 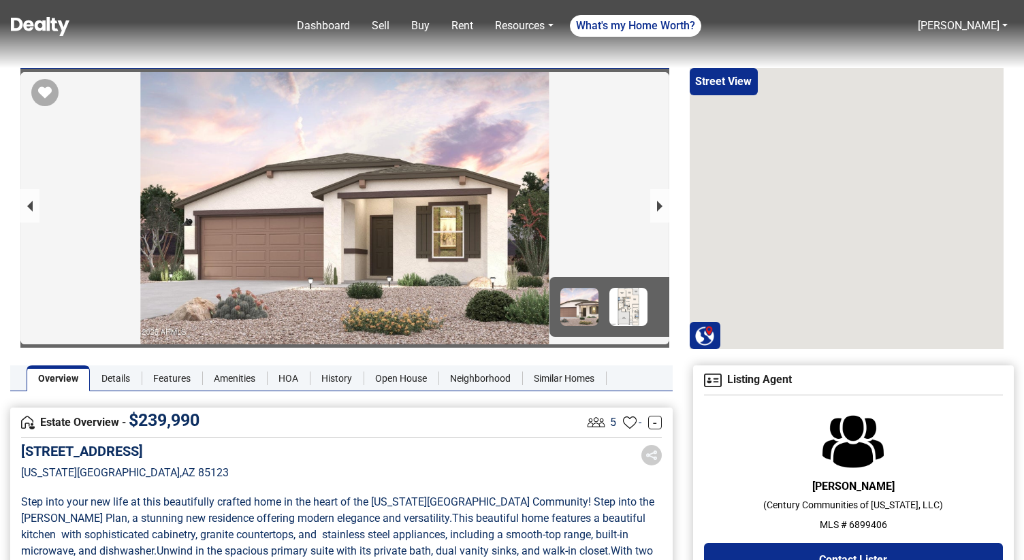 I want to click on a: Neighborhood, so click(x=480, y=379).